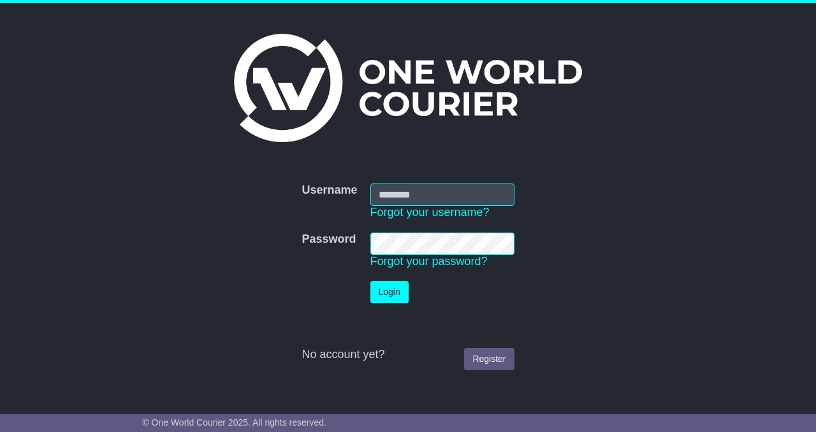  Describe the element at coordinates (429, 261) in the screenshot. I see `a: Forgot your password?` at that location.